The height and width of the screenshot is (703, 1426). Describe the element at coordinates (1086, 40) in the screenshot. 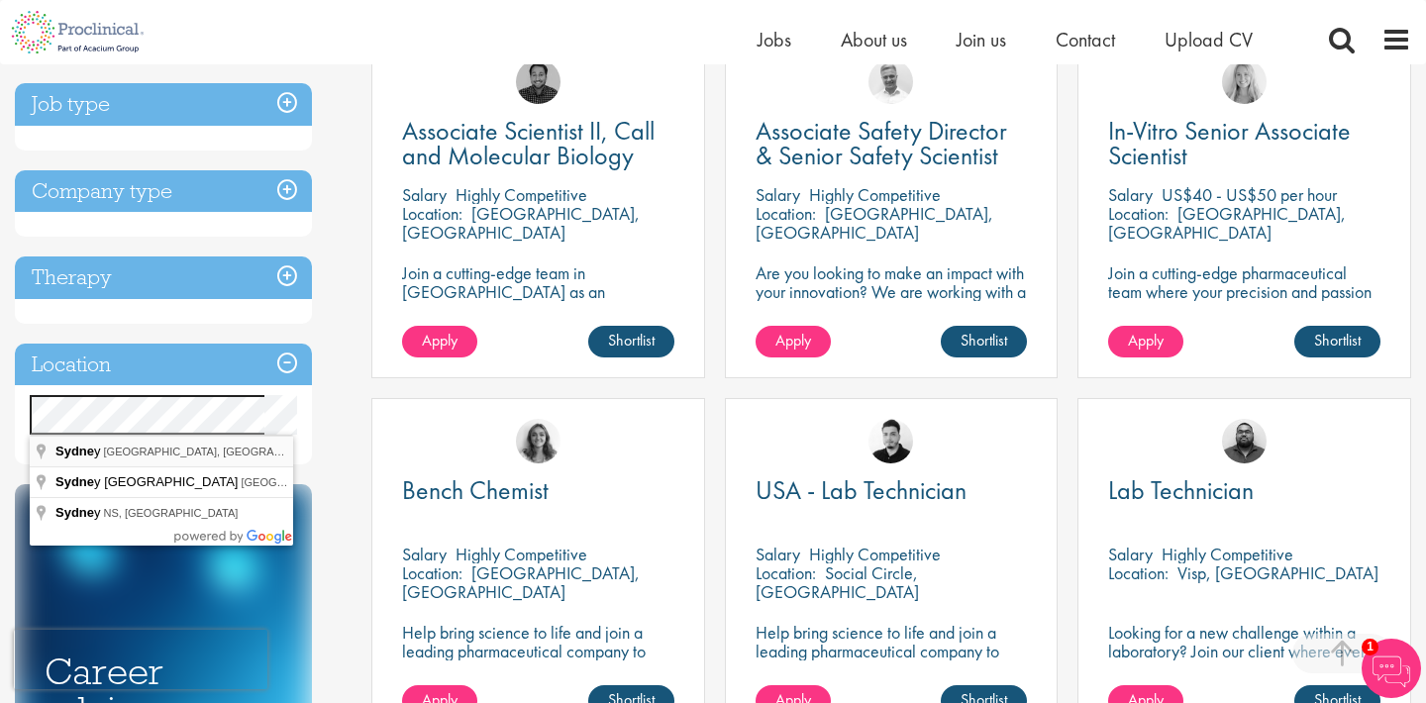

I see `a: Contact` at that location.